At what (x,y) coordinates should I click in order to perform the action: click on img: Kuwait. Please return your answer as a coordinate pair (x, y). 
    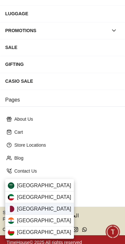
    Looking at the image, I should click on (11, 197).